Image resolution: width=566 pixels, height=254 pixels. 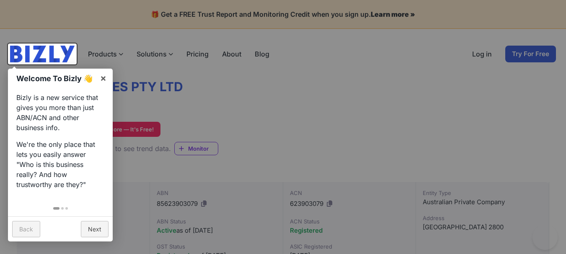 I want to click on h1: Welcome To Bizly 👋, so click(x=56, y=78).